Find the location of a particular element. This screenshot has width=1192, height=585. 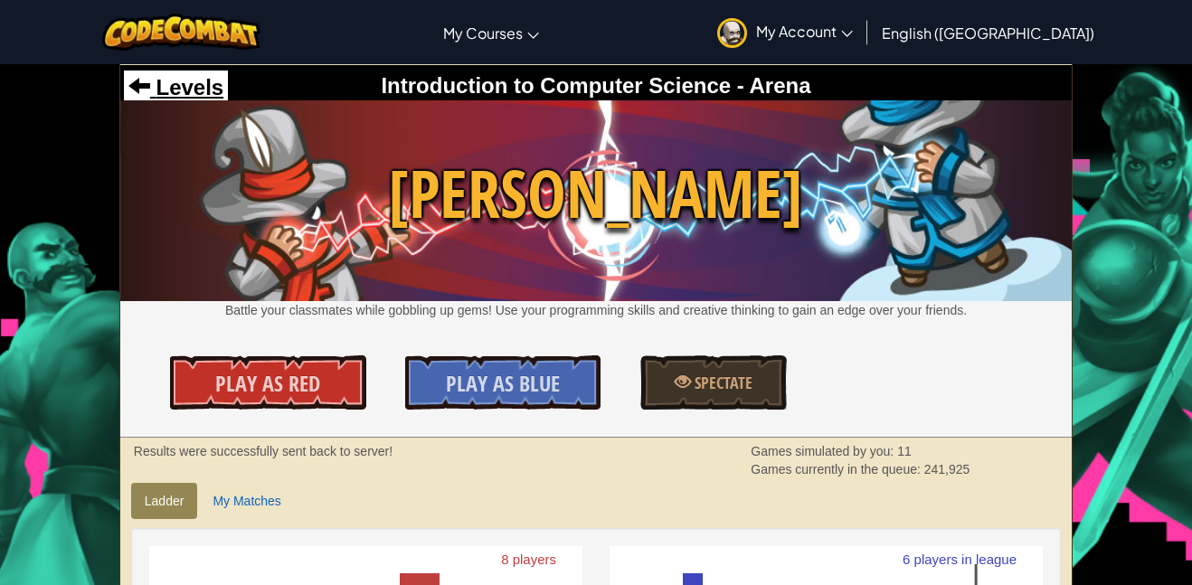

span: Spectate is located at coordinates (722, 382).